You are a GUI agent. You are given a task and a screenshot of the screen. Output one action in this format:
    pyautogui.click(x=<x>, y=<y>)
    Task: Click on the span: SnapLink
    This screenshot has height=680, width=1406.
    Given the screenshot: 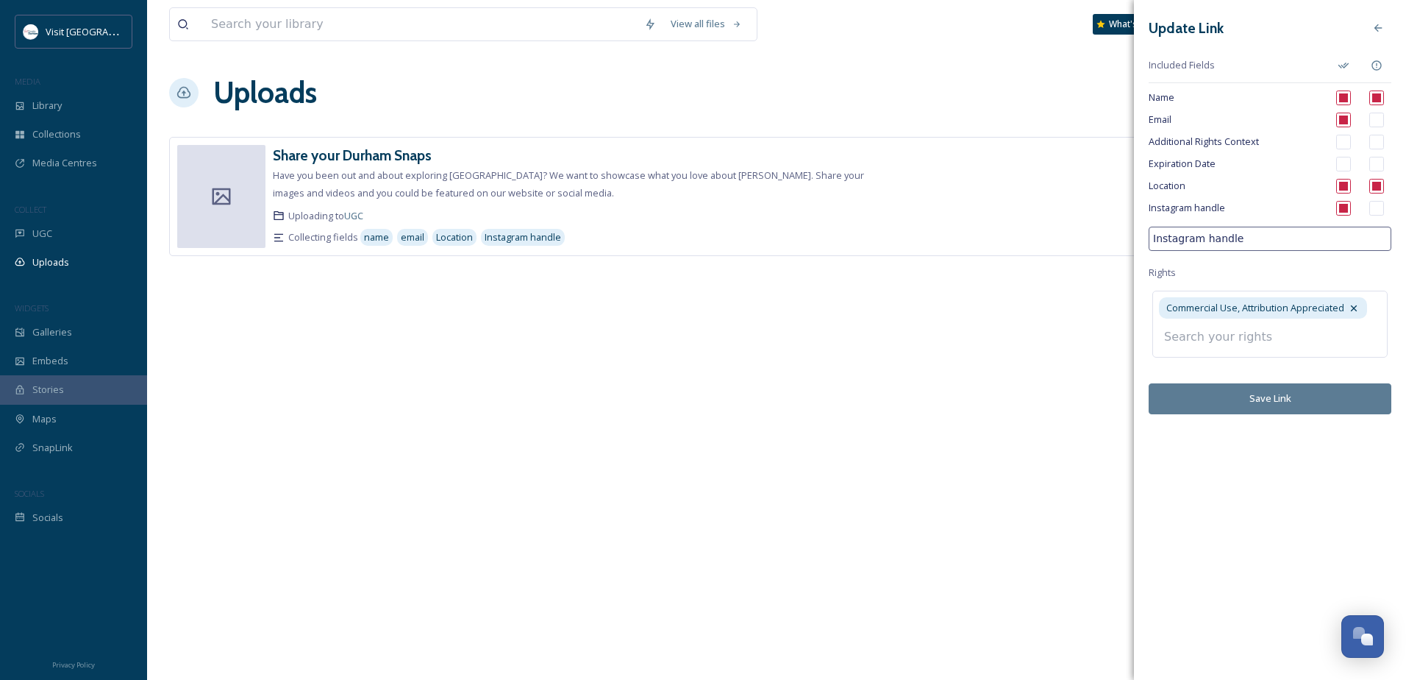 What is the action you would take?
    pyautogui.click(x=52, y=447)
    